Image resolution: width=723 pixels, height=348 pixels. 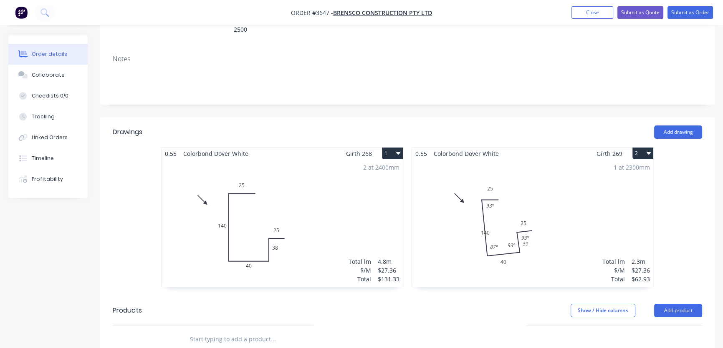 What do you see at coordinates (48, 96) in the screenshot?
I see `button: Checklists 0/0` at bounding box center [48, 96].